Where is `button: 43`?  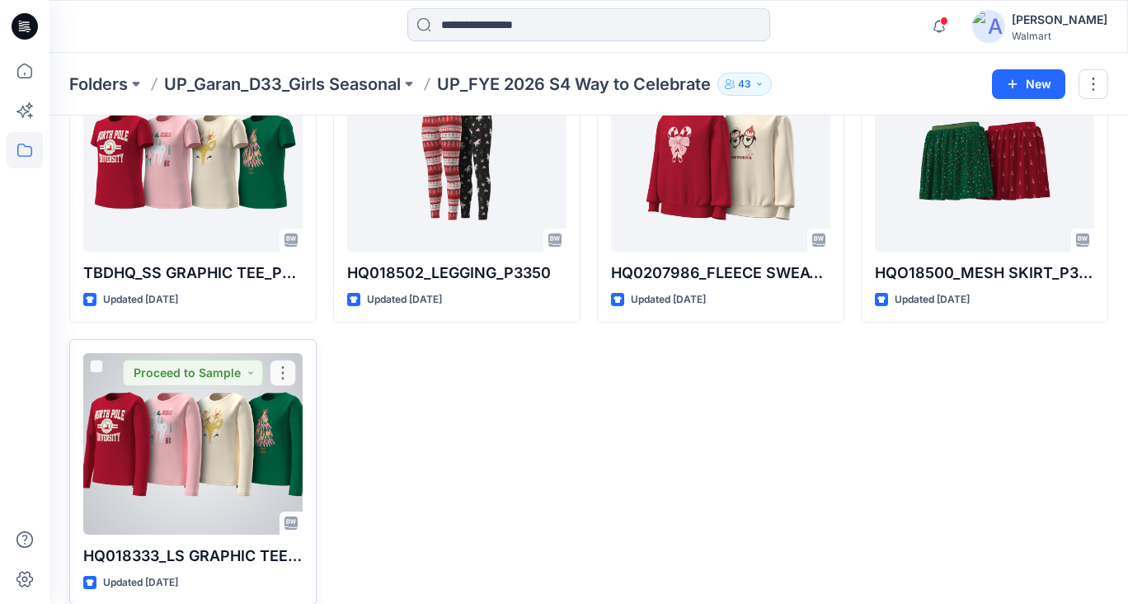 button: 43 is located at coordinates (745, 84).